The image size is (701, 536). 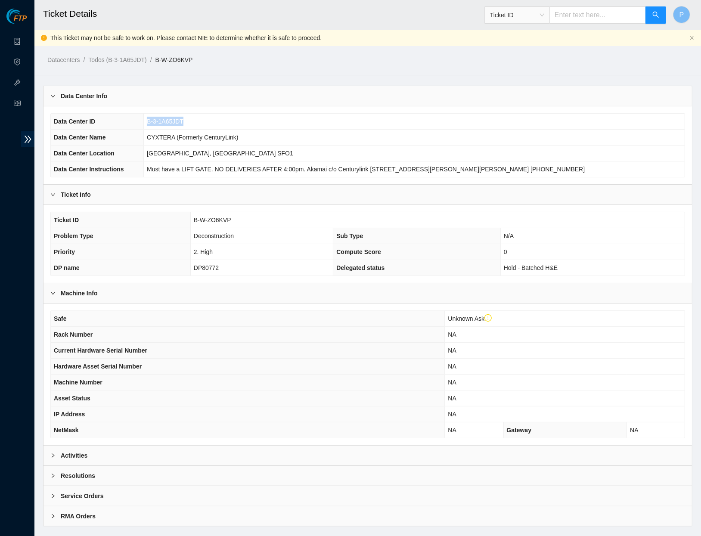 What do you see at coordinates (89, 169) in the screenshot?
I see `span: Data Center Instructions` at bounding box center [89, 169].